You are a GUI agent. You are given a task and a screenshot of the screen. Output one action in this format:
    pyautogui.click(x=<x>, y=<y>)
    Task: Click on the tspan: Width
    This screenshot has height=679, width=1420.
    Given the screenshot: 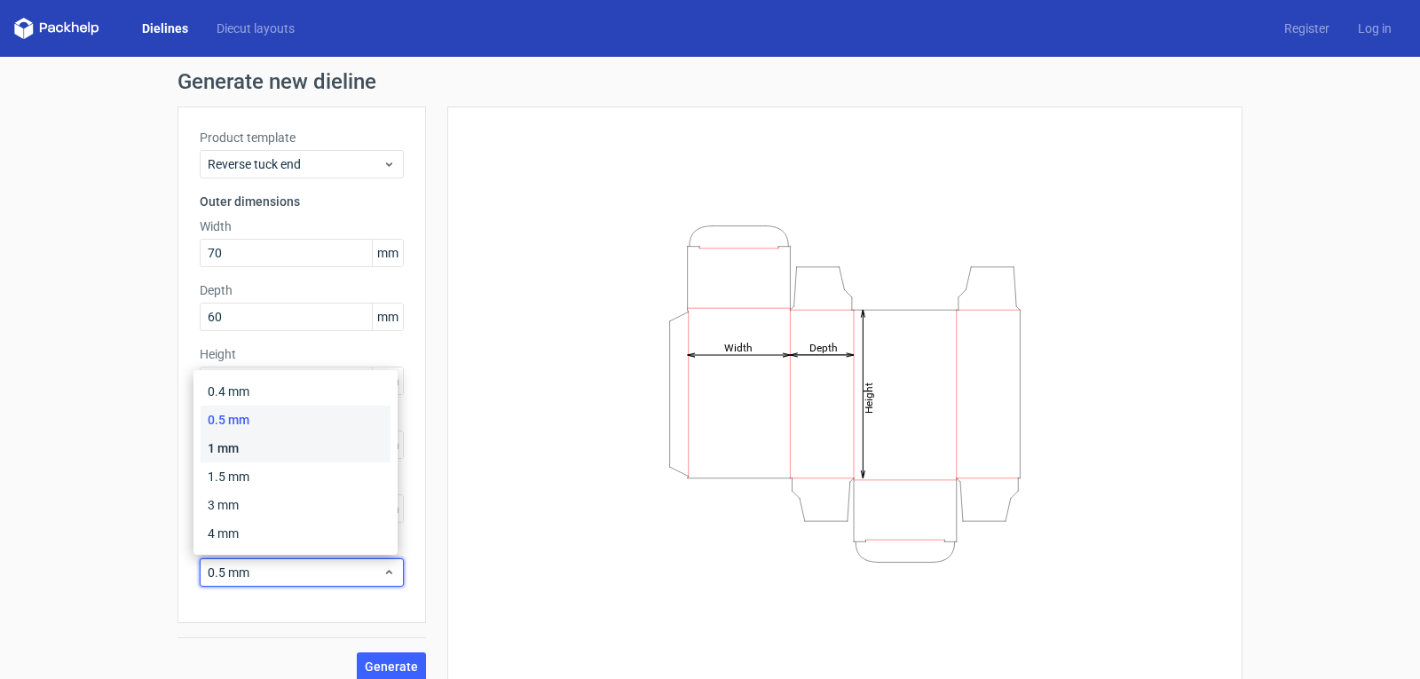 What is the action you would take?
    pyautogui.click(x=739, y=347)
    